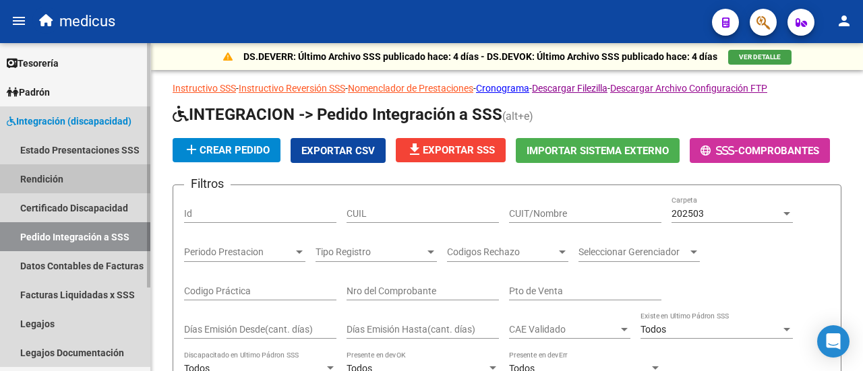 The width and height of the screenshot is (863, 371). What do you see at coordinates (227, 150) in the screenshot?
I see `span: Crear Pedido` at bounding box center [227, 150].